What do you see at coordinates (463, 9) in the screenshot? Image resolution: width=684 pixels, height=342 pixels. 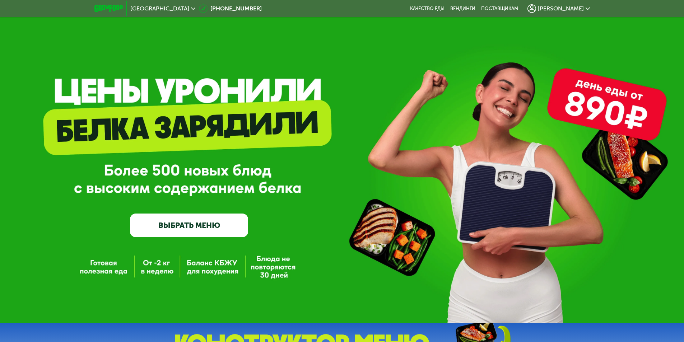 I see `a: Вендинги` at bounding box center [463, 9].